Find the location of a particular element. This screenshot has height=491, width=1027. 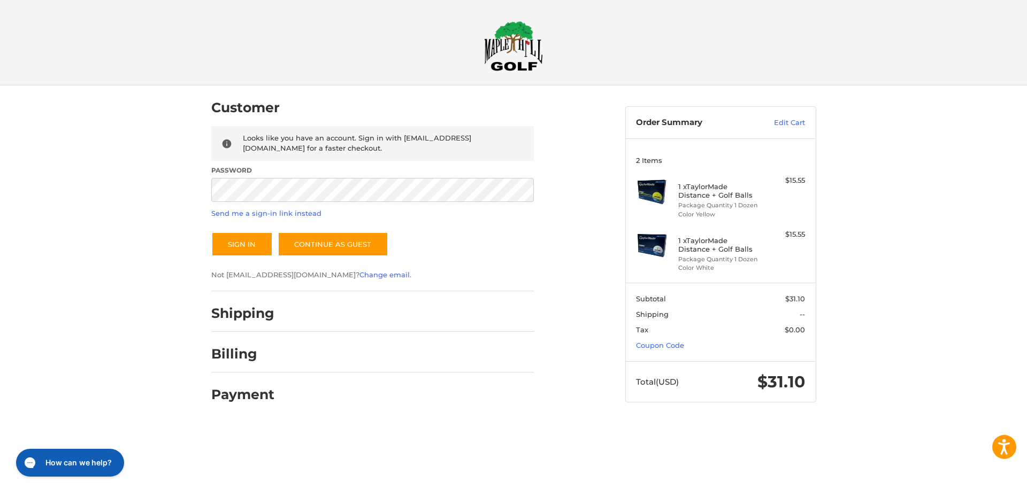

li: Color Yellow is located at coordinates (719, 214).